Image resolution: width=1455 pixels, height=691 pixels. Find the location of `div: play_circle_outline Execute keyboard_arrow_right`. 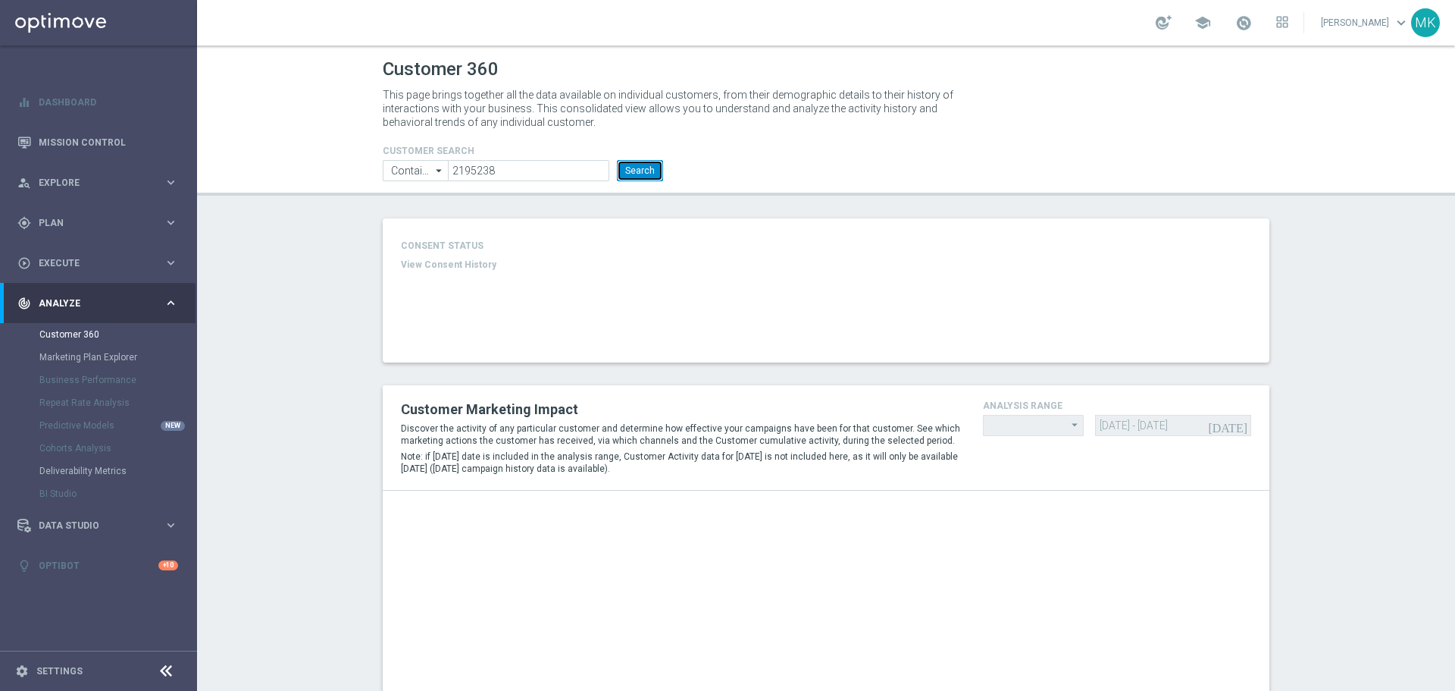

div: play_circle_outline Execute keyboard_arrow_right is located at coordinates (98, 263).